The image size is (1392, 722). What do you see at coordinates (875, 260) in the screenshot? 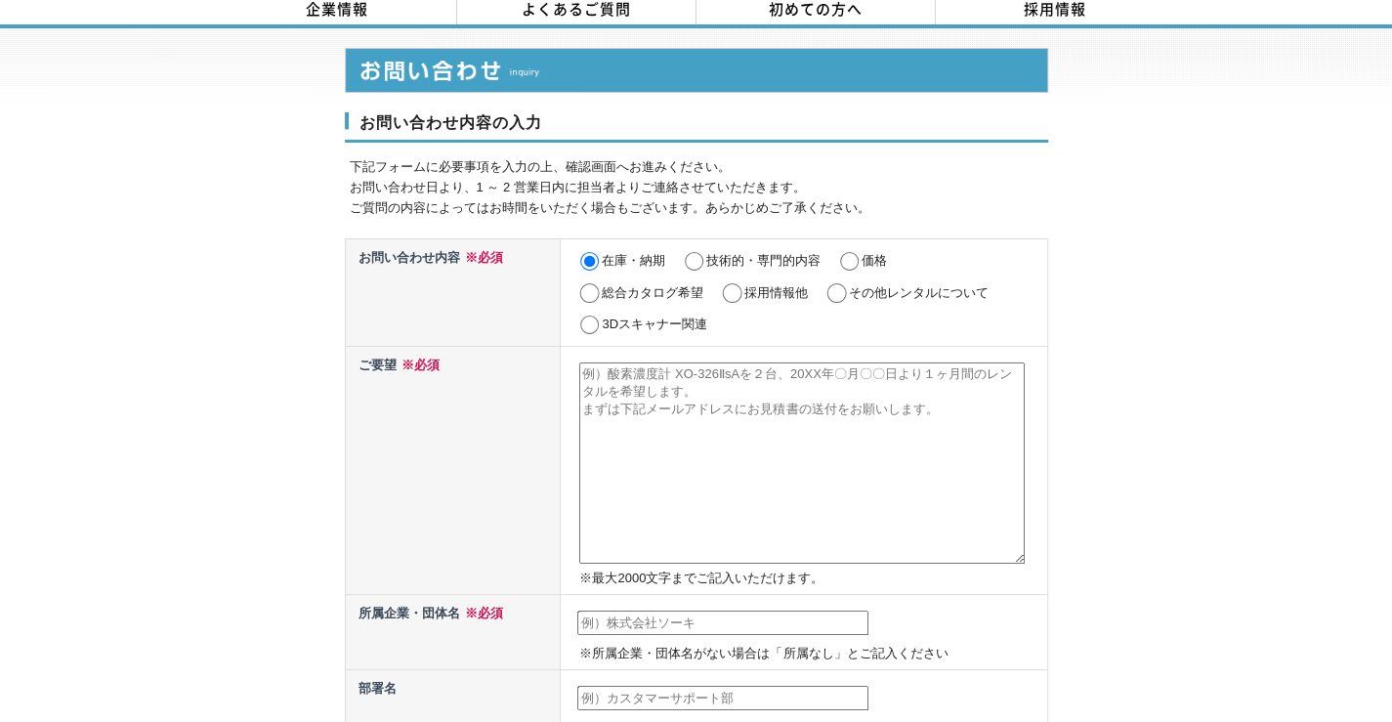
I see `label: 価格` at bounding box center [875, 260].